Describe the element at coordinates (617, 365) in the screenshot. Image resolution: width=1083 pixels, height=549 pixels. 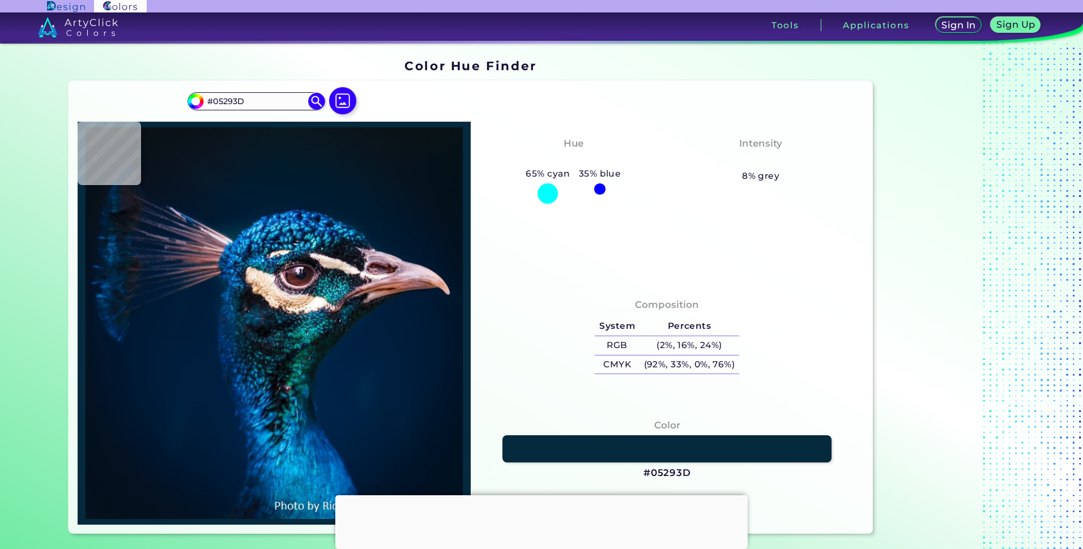
I see `h5: CMYK` at that location.